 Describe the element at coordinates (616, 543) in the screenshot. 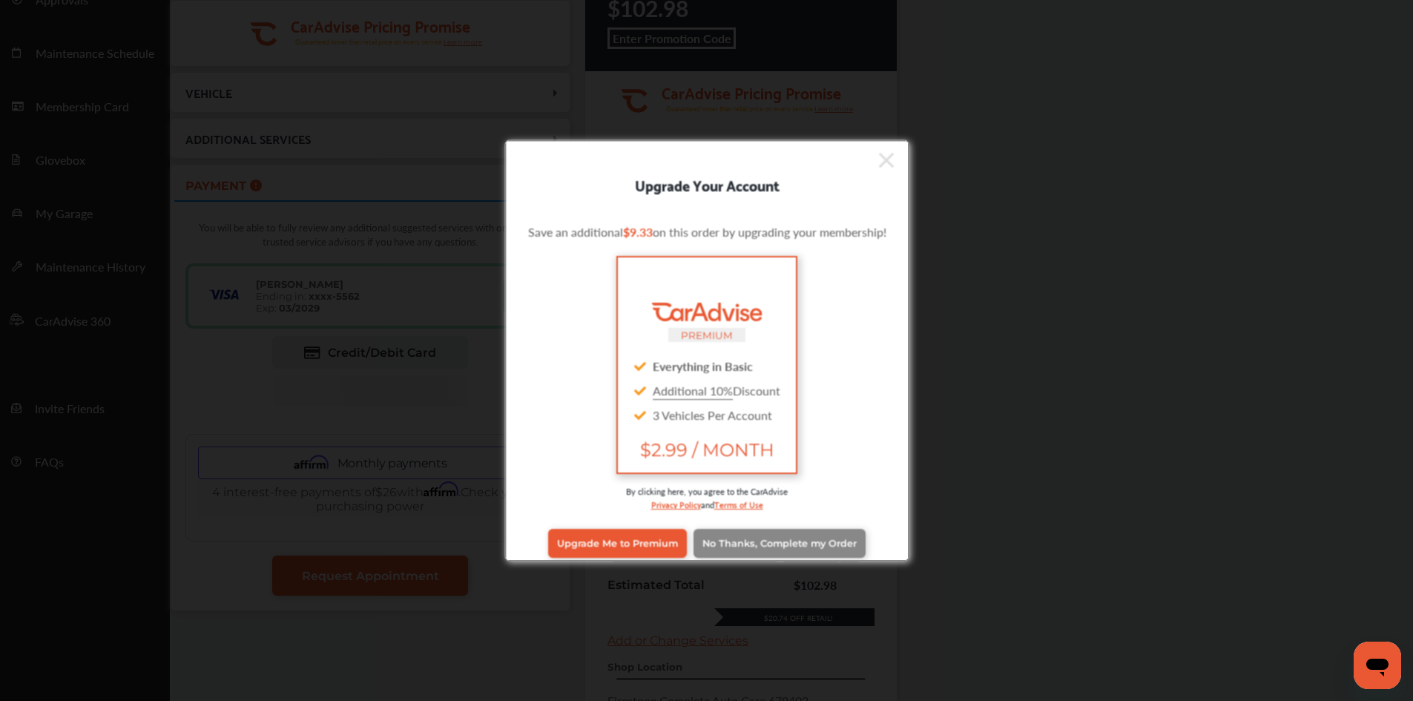

I see `span: Upgrade Me to Premium` at that location.